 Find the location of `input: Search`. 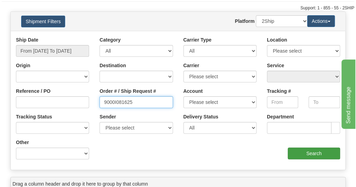

input: Search is located at coordinates (314, 154).